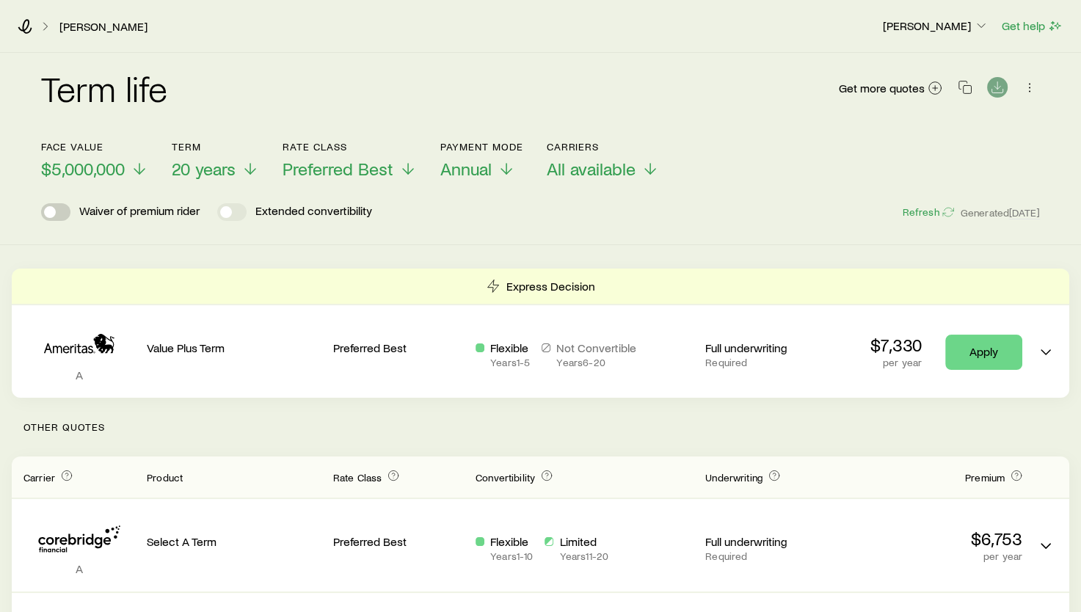 Image resolution: width=1081 pixels, height=612 pixels. What do you see at coordinates (998, 90) in the screenshot?
I see `a: Download CSV` at bounding box center [998, 90].